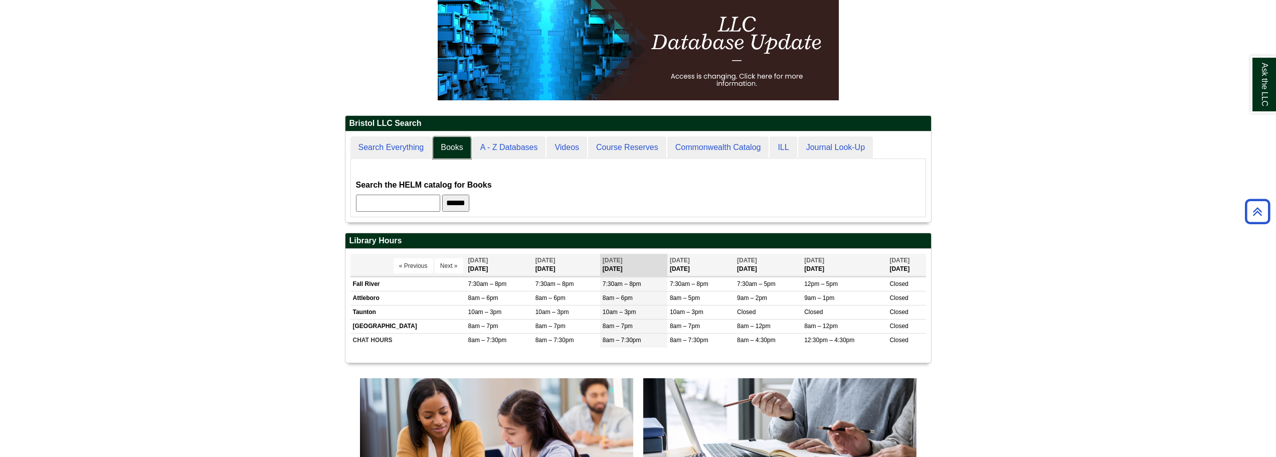 This screenshot has height=457, width=1276. Describe the element at coordinates (638, 241) in the screenshot. I see `h2: Library Hours` at that location.